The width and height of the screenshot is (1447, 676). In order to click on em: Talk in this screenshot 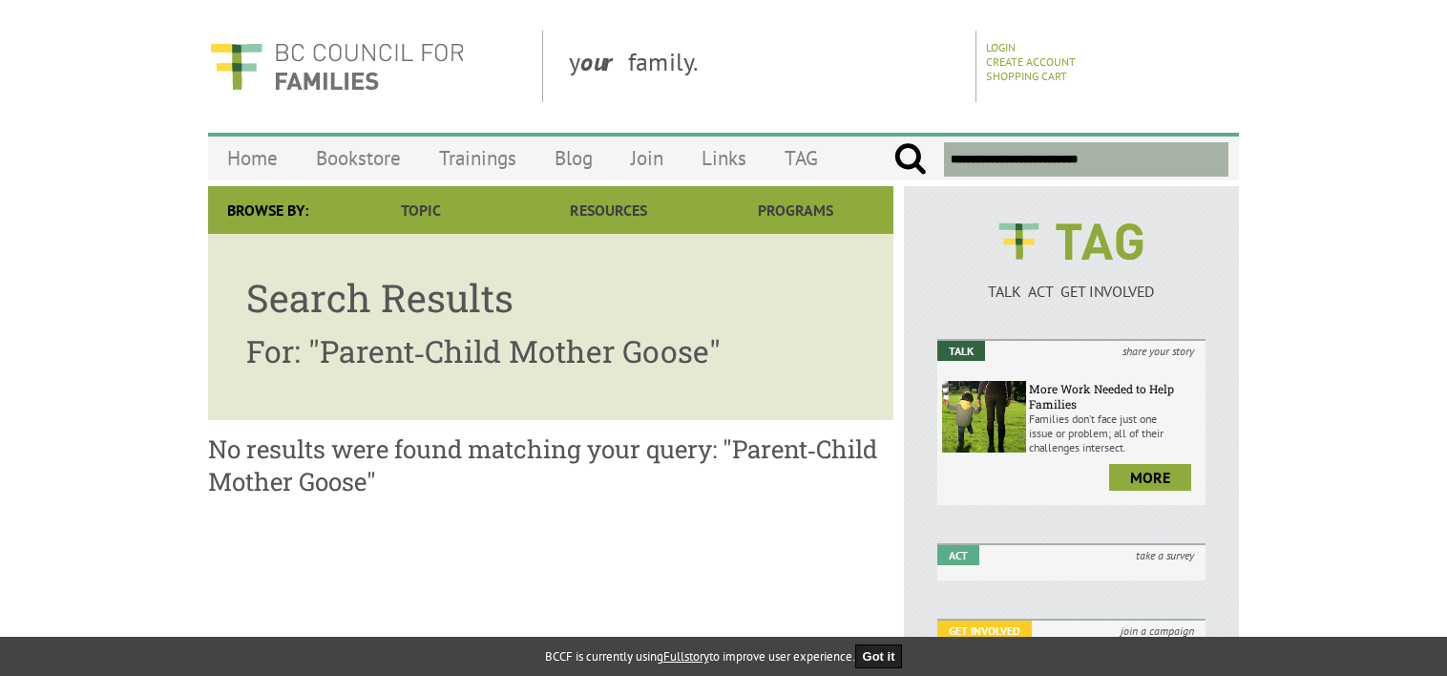, I will do `click(961, 350)`.